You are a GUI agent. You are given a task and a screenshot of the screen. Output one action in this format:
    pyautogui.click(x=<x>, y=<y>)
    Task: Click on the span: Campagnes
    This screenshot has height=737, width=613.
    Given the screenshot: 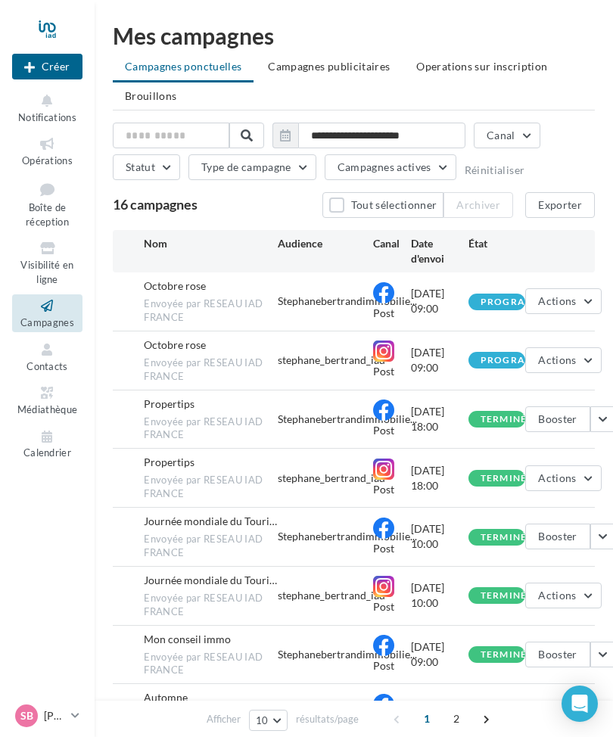 What is the action you would take?
    pyautogui.click(x=47, y=322)
    